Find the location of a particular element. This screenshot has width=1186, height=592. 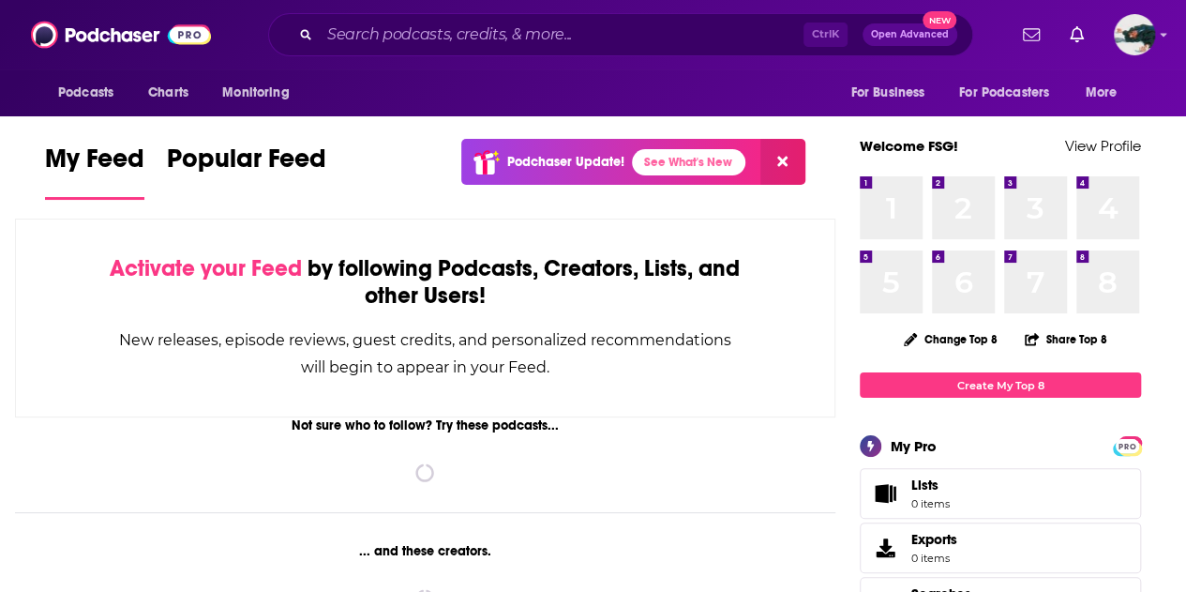

a: Podchaser - Follow, Share and Rate Podcasts is located at coordinates (121, 35).